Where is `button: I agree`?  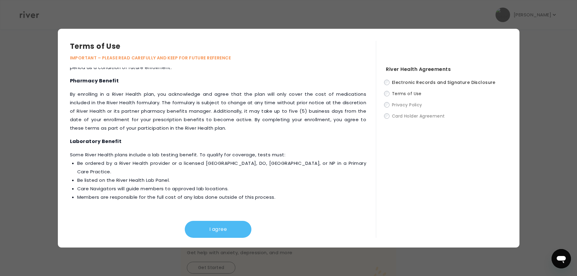 button: I agree is located at coordinates (218, 229).